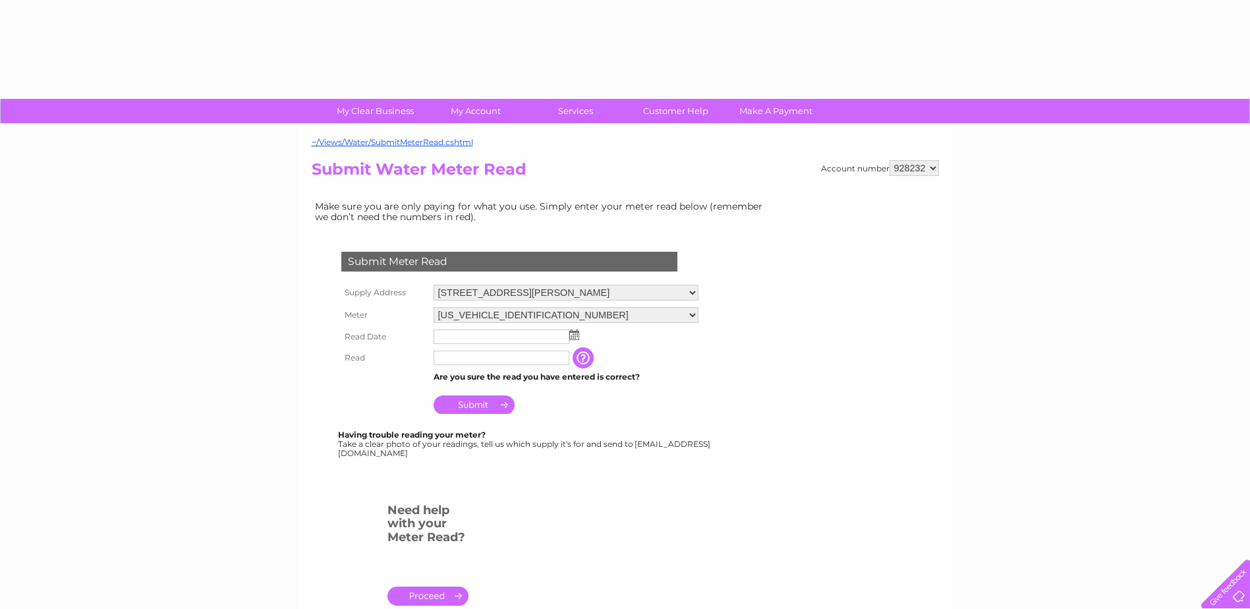 The width and height of the screenshot is (1250, 609). Describe the element at coordinates (428, 526) in the screenshot. I see `h3: Need help with your Meter Read?` at that location.